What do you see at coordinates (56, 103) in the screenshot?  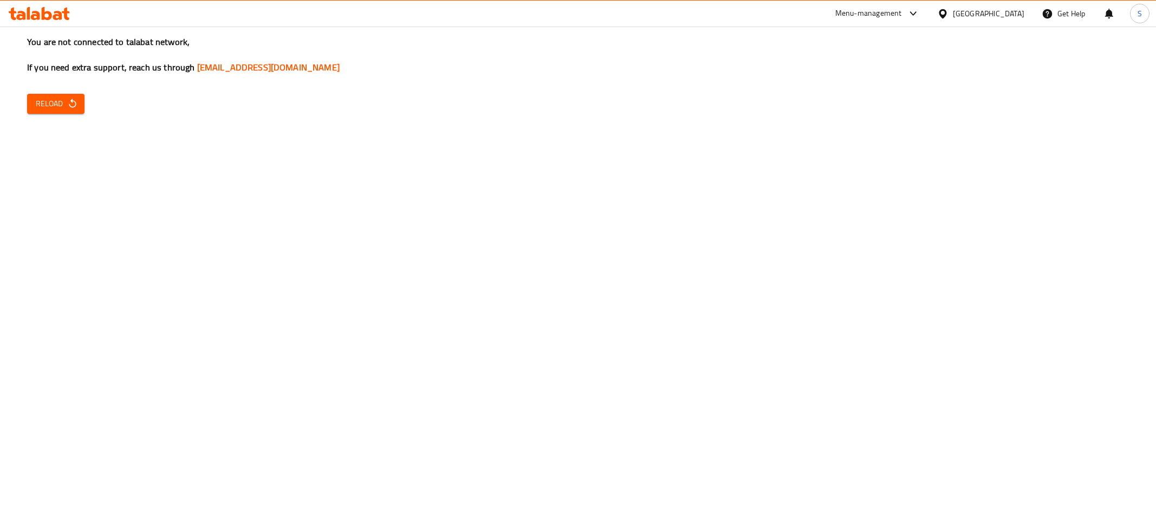 I see `button: Reload` at bounding box center [56, 103].